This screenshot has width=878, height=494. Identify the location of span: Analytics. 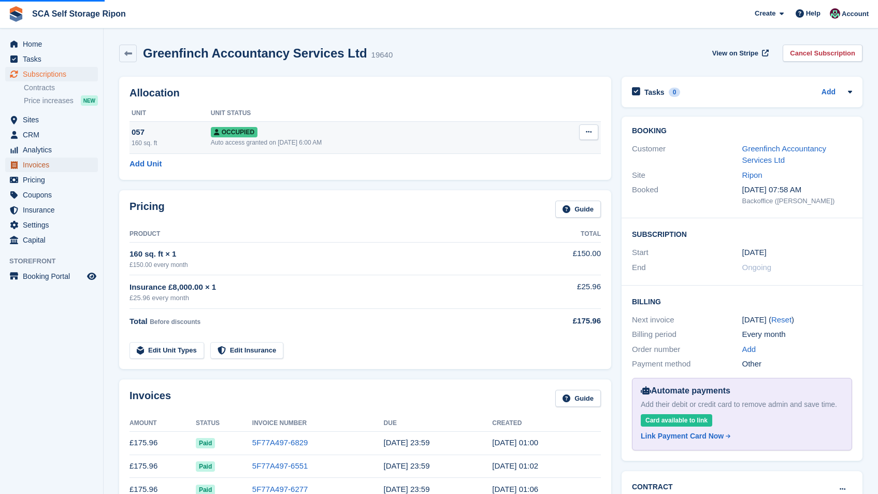
(54, 150).